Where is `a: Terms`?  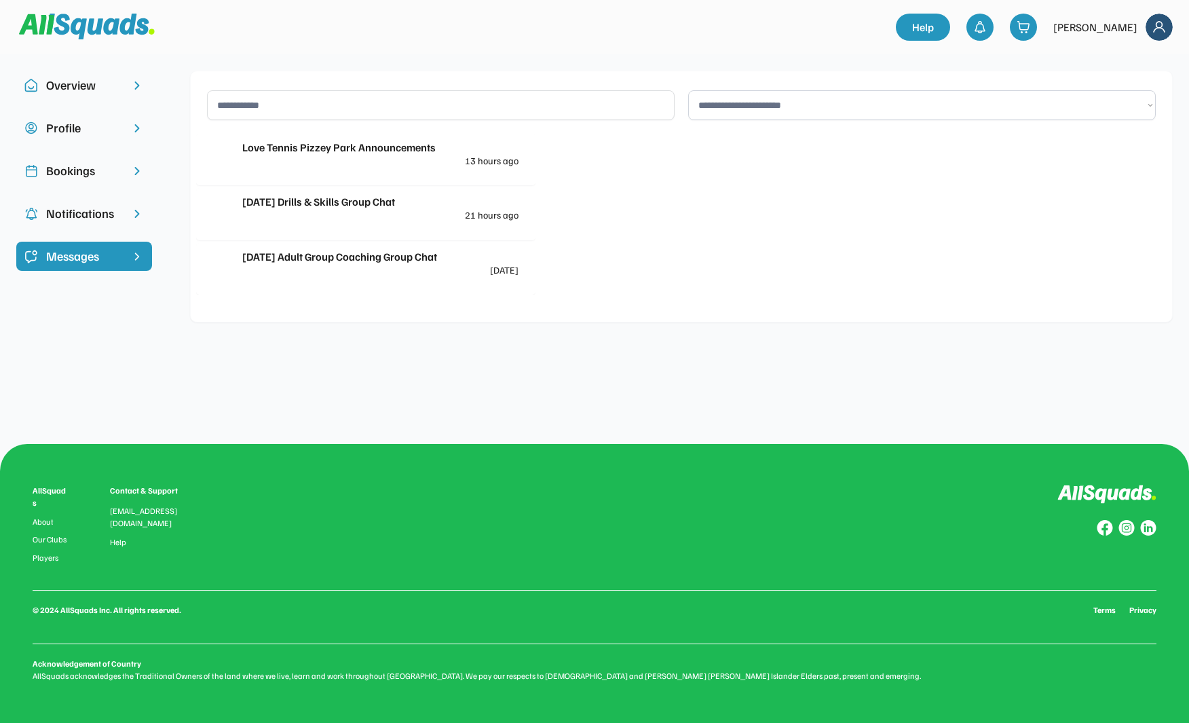
a: Terms is located at coordinates (1105, 610).